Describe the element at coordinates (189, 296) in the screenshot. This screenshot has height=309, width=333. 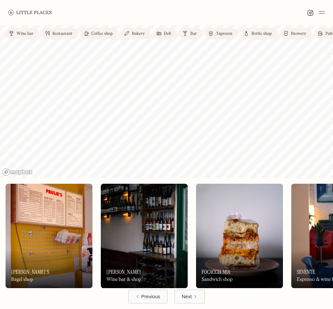
I see `a: Next Page` at that location.